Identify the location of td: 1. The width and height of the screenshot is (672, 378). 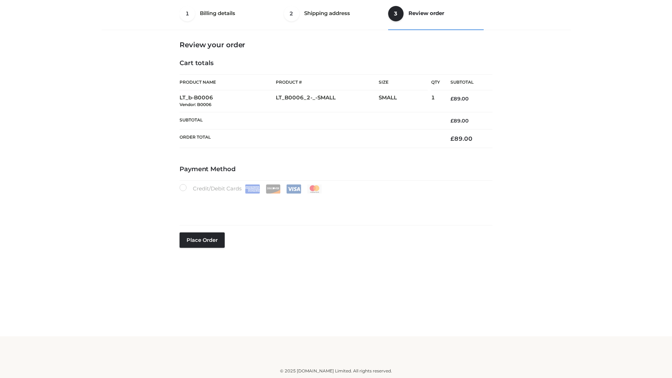
(436, 101).